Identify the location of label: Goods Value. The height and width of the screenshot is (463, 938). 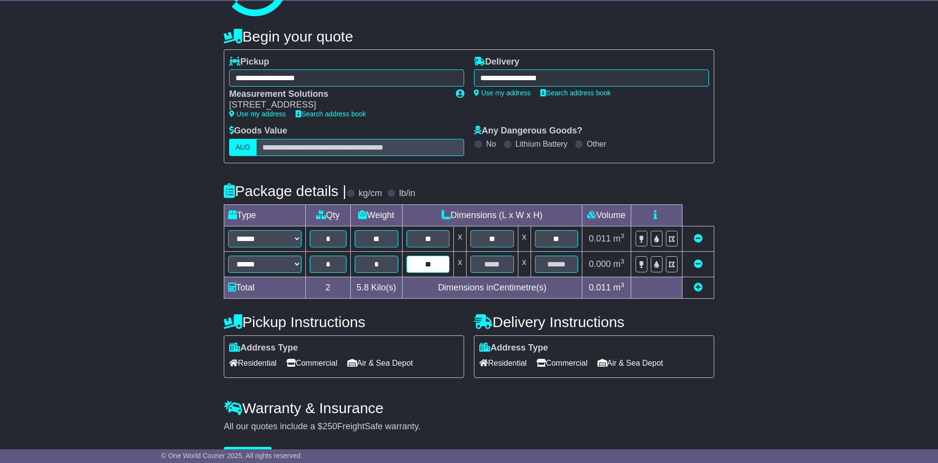
(258, 131).